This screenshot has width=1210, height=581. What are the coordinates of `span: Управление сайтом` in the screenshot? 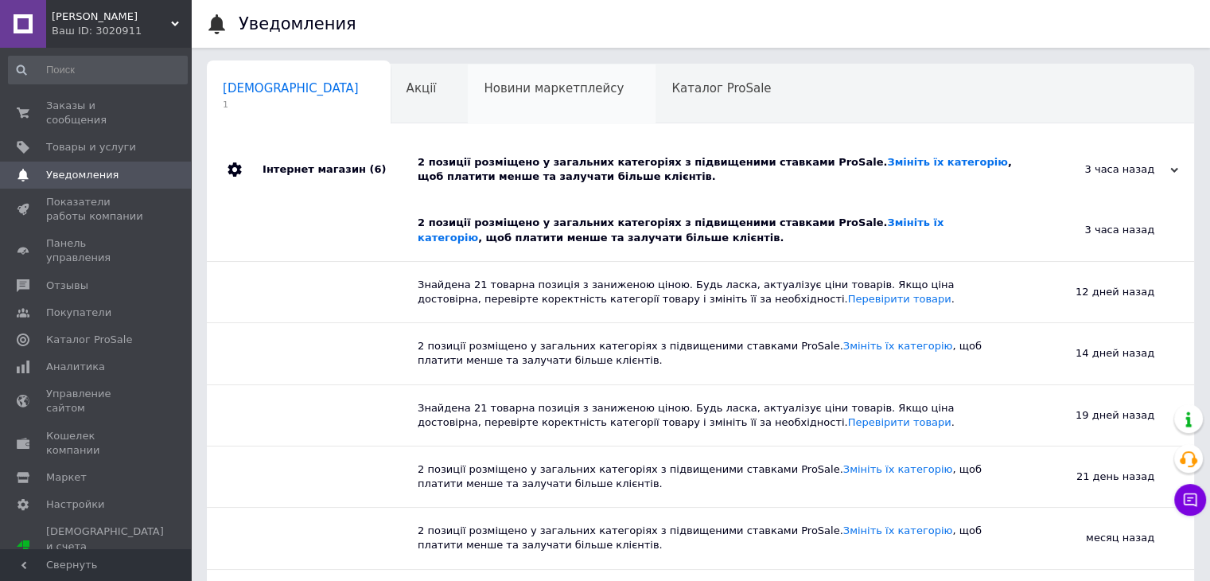 It's located at (96, 401).